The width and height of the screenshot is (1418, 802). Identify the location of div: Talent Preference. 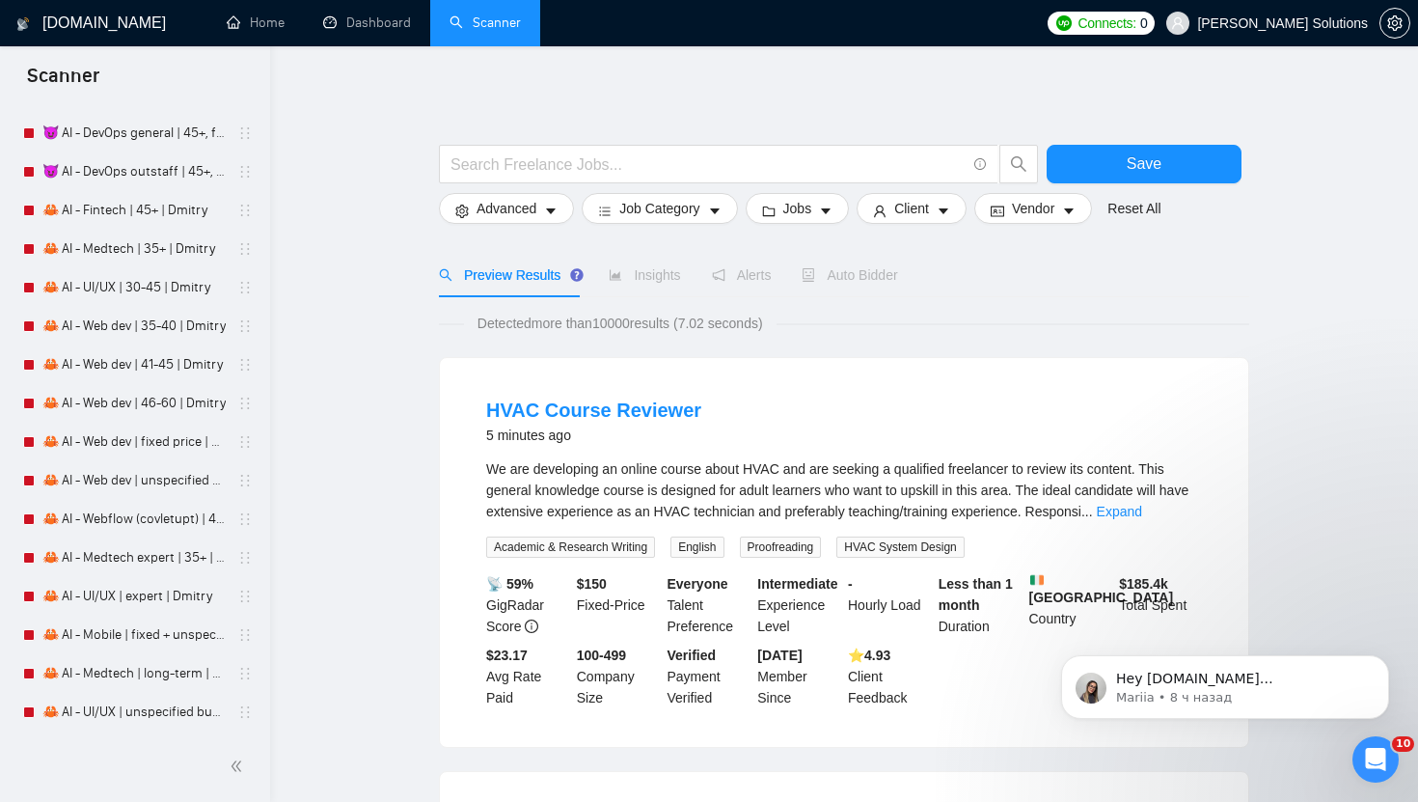
(709, 605).